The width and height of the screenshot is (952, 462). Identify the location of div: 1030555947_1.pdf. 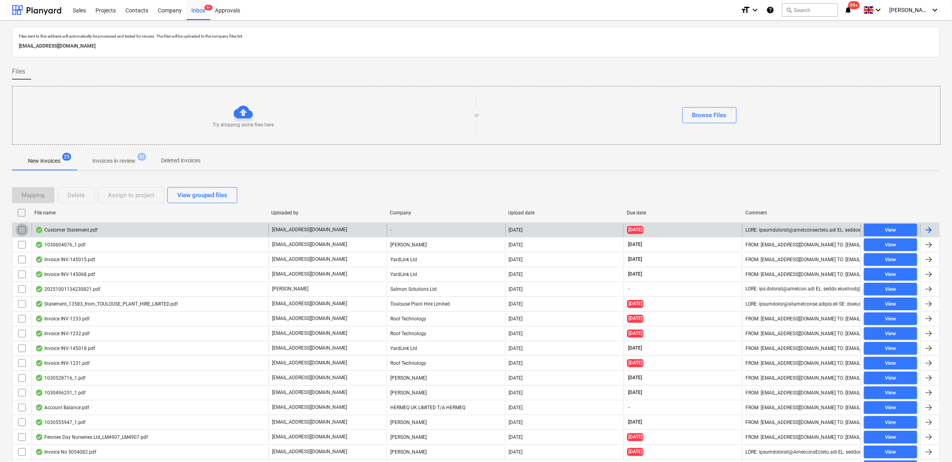
(60, 422).